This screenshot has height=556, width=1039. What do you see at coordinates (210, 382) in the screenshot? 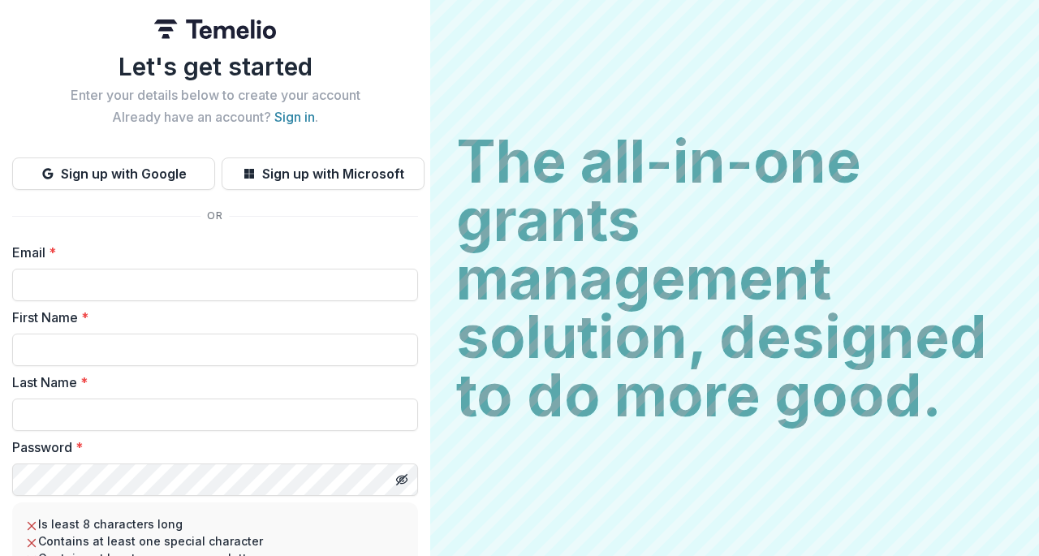
I see `label: Last Name` at bounding box center [210, 382].